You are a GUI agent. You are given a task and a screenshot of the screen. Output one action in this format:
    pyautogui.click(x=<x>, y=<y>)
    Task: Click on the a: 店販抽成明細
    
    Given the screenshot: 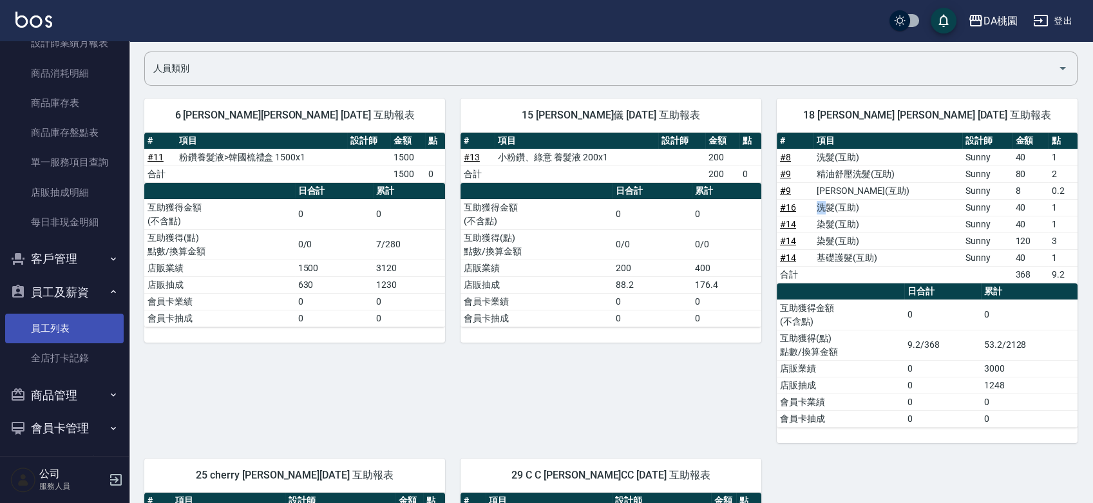 What is the action you would take?
    pyautogui.click(x=64, y=193)
    